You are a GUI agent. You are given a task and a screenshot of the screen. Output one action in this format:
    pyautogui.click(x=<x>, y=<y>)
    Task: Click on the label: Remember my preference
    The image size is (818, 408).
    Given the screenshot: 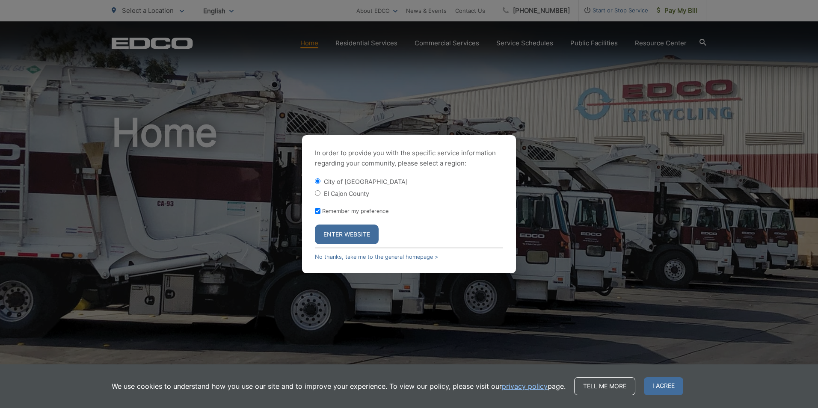 What is the action you would take?
    pyautogui.click(x=355, y=211)
    